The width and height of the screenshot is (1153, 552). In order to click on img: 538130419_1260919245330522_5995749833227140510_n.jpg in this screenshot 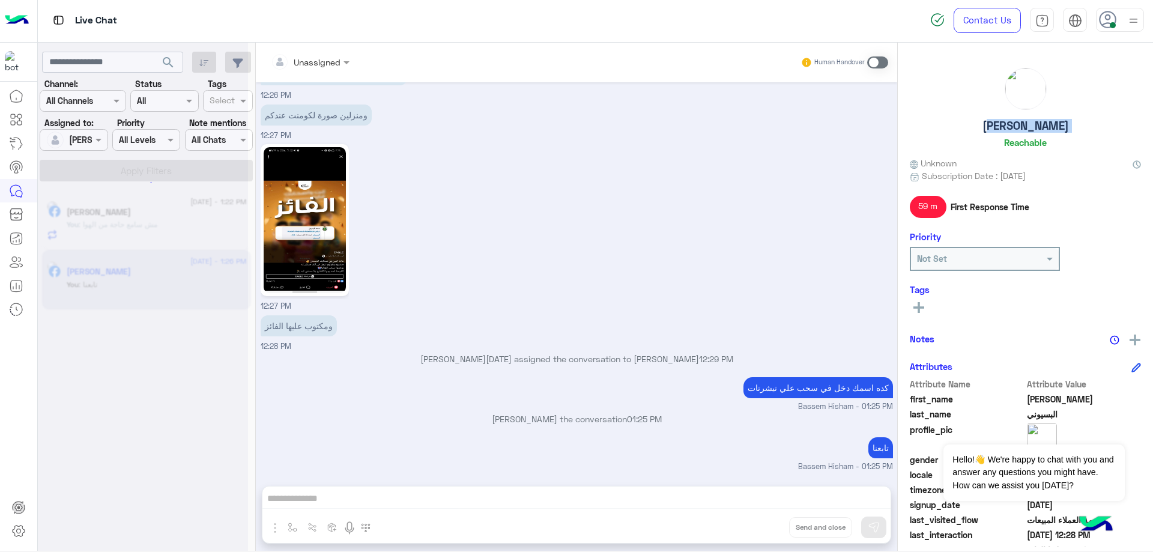, I will do `click(304, 220)`.